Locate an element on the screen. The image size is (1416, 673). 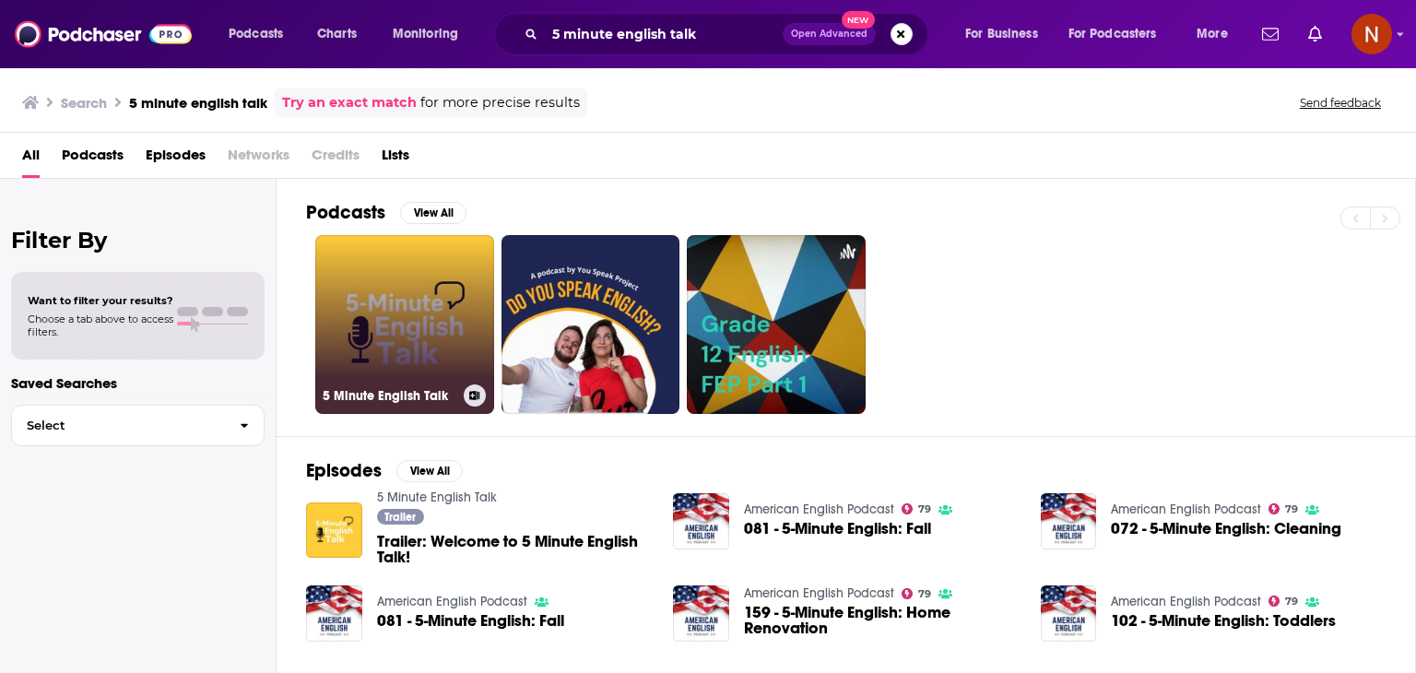
span: Lists is located at coordinates (395, 159).